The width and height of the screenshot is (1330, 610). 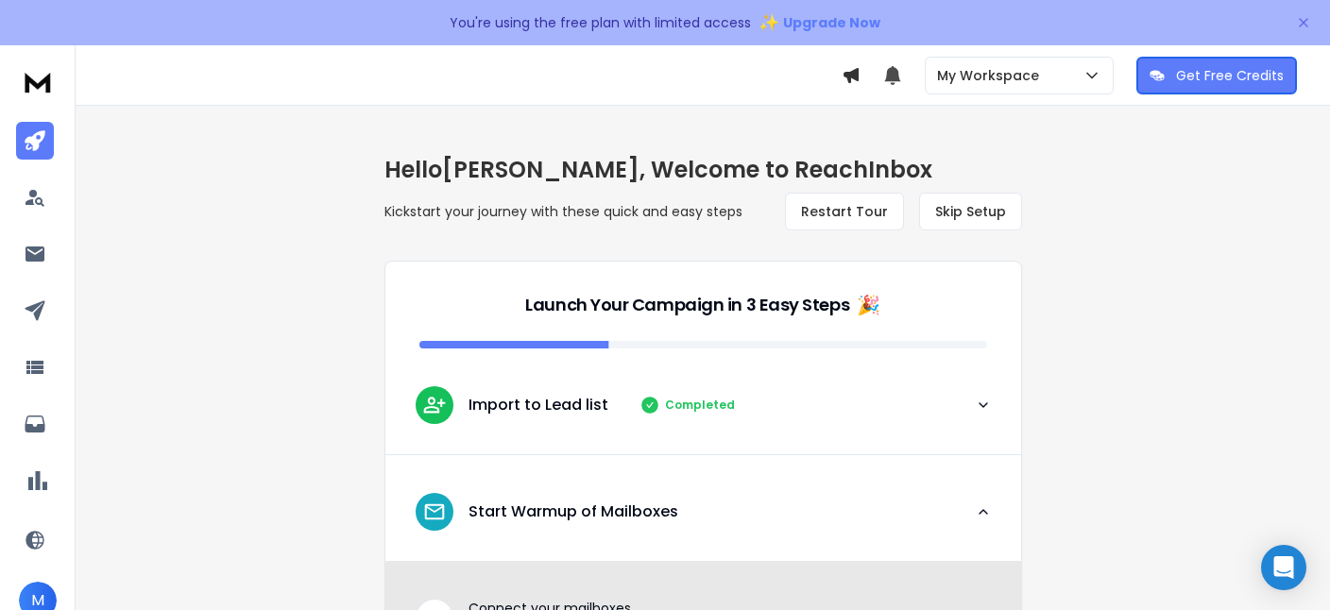 What do you see at coordinates (703, 520) in the screenshot?
I see `button: leadStart Warmup of Mailboxes` at bounding box center [703, 520].